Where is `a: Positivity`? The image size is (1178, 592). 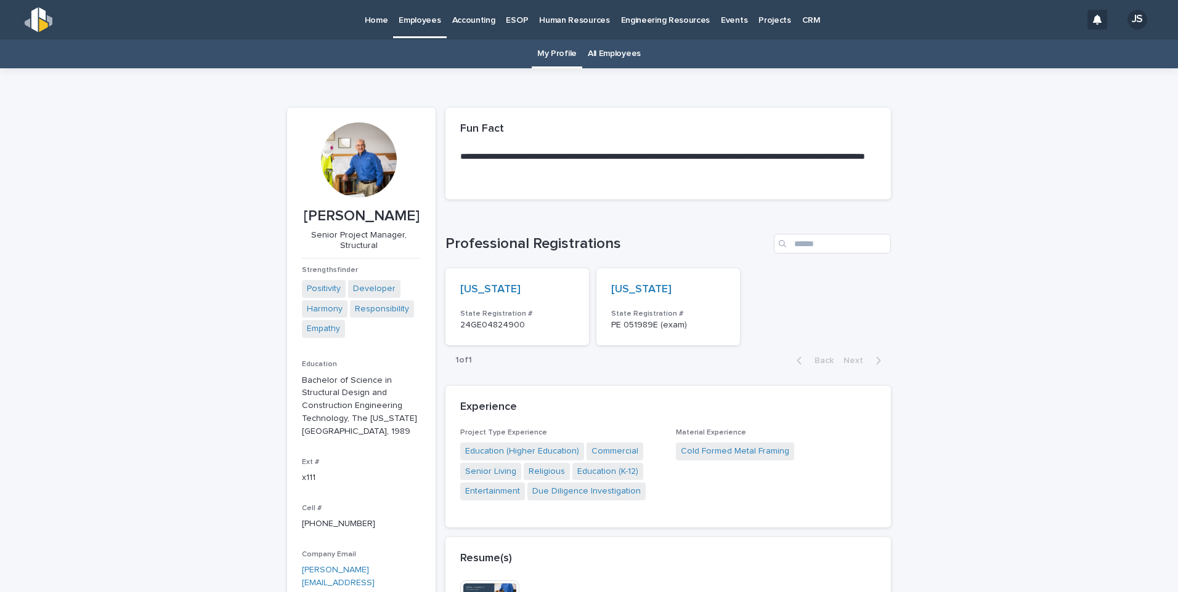 a: Positivity is located at coordinates (323, 289).